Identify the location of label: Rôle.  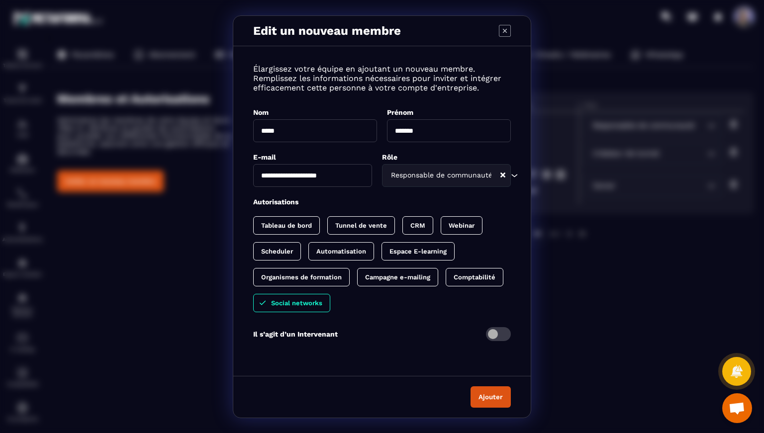
(389, 157).